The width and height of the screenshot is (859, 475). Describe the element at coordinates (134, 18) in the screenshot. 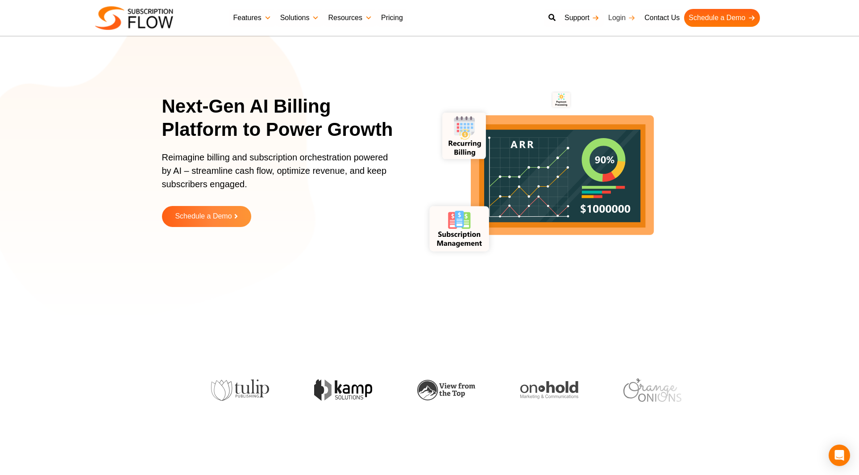

I see `img: Subscriptionflow` at that location.